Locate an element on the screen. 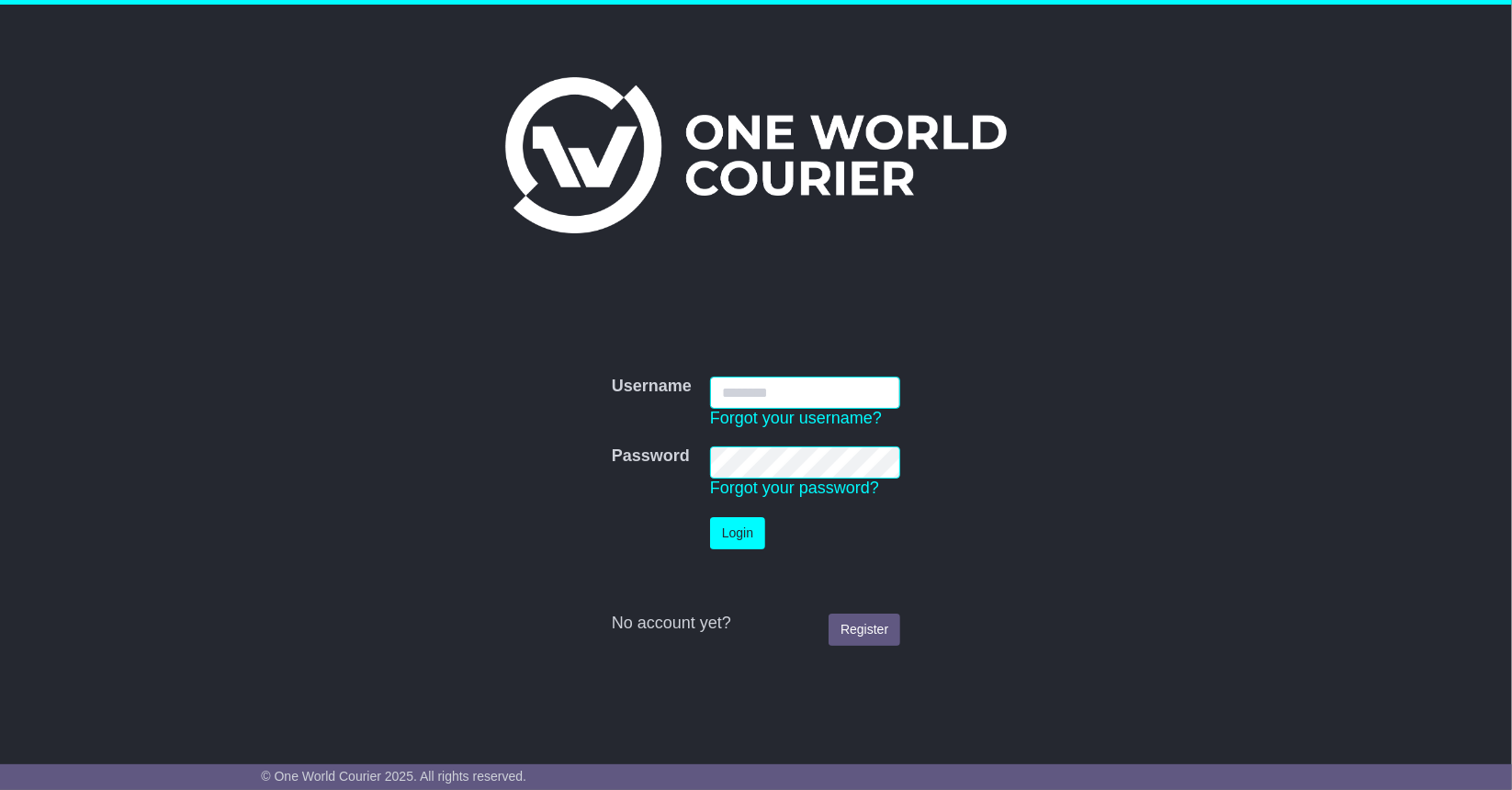 The height and width of the screenshot is (790, 1512). span: © One World Courier 2025. All rights reserved. is located at coordinates (393, 776).